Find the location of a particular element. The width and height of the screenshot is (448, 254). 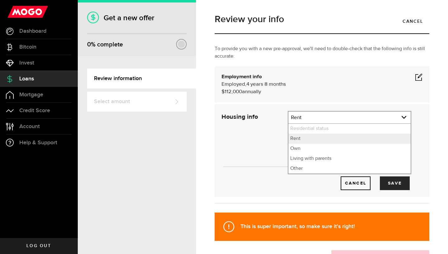

span: Employed is located at coordinates (234, 84).